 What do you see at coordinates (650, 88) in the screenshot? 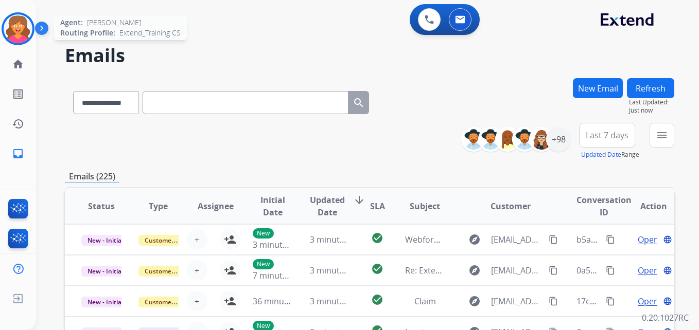
I see `button: Refresh` at bounding box center [650, 88].